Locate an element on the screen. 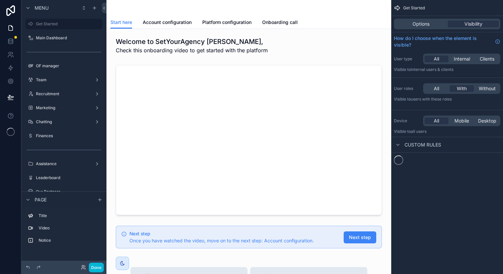 The width and height of the screenshot is (503, 274). span: Onboarding call is located at coordinates (280, 22).